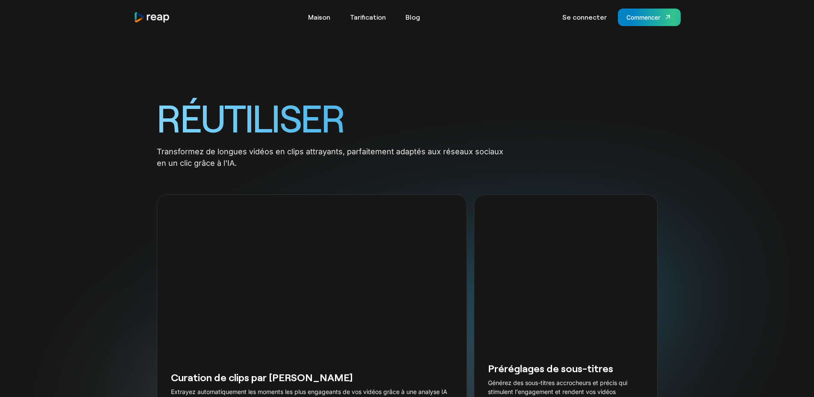 Image resolution: width=814 pixels, height=397 pixels. I want to click on font: Préréglages de sous-titres, so click(550, 368).